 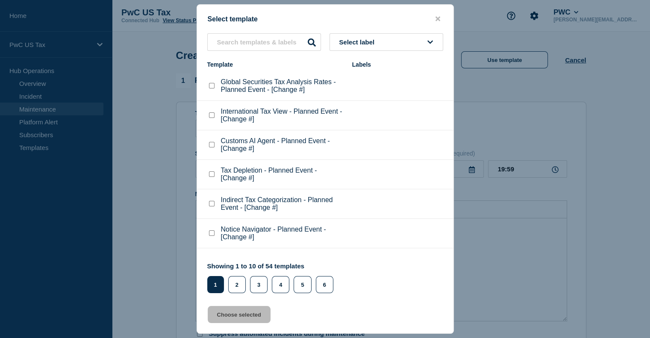 What do you see at coordinates (272, 266) in the screenshot?
I see `p: Showing 1 to 10 of 54 templates` at bounding box center [272, 266].